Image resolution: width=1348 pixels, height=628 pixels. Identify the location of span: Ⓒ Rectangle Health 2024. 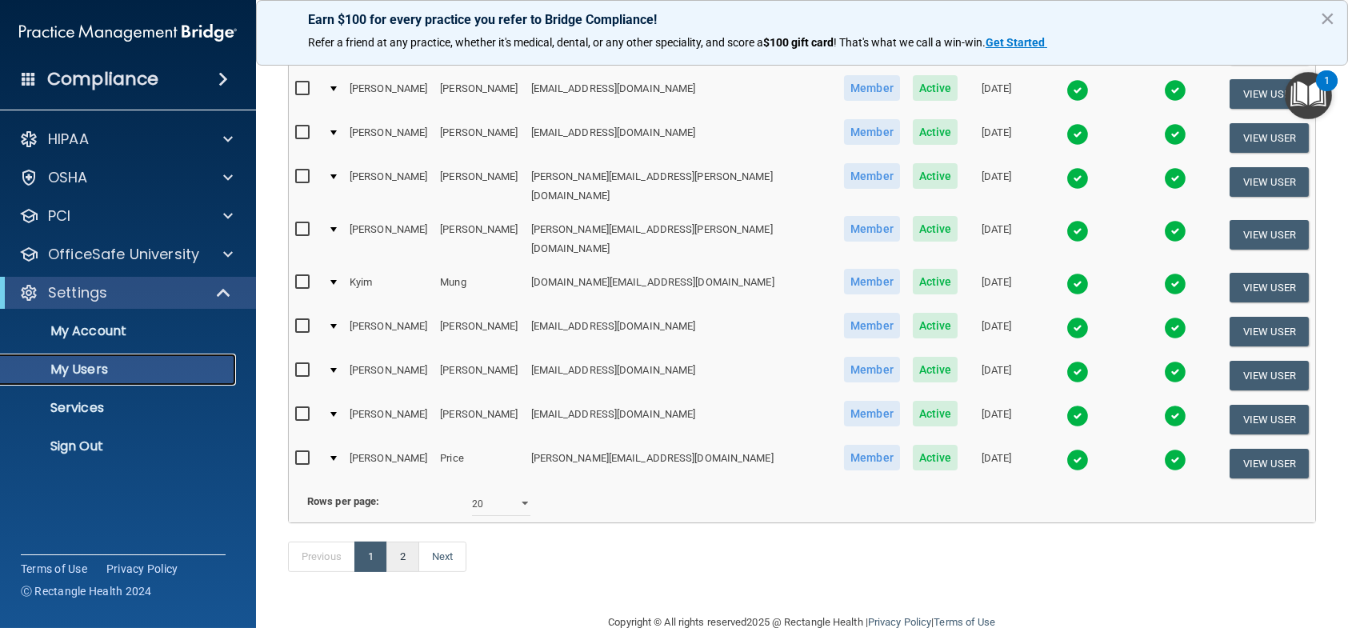
(86, 591).